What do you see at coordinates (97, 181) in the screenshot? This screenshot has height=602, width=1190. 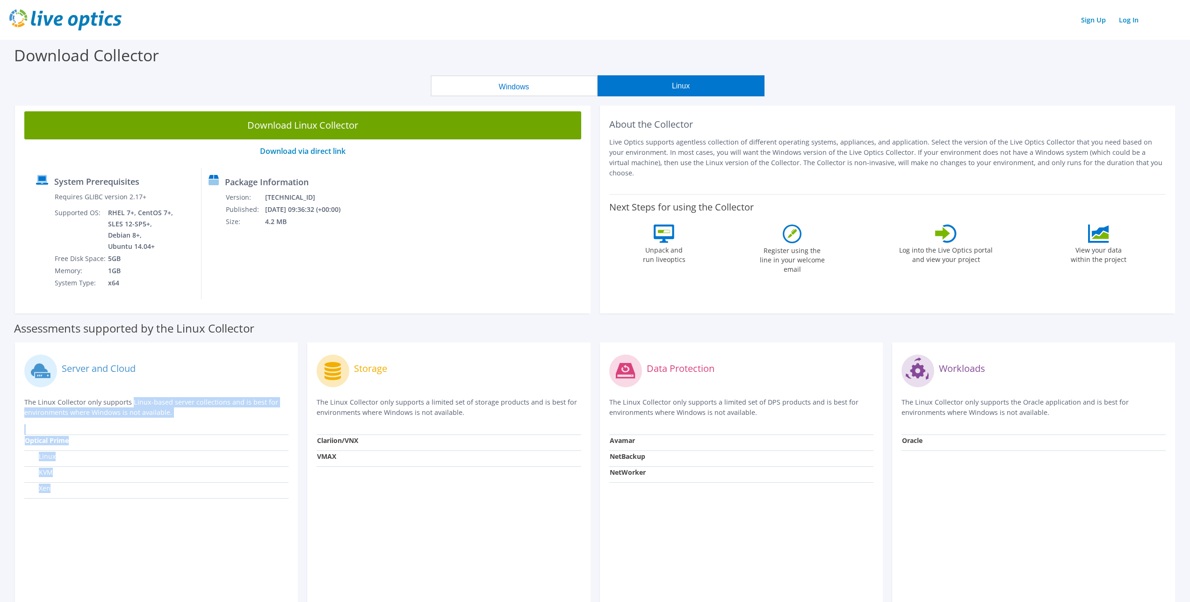 I see `label: System Prerequisites` at bounding box center [97, 181].